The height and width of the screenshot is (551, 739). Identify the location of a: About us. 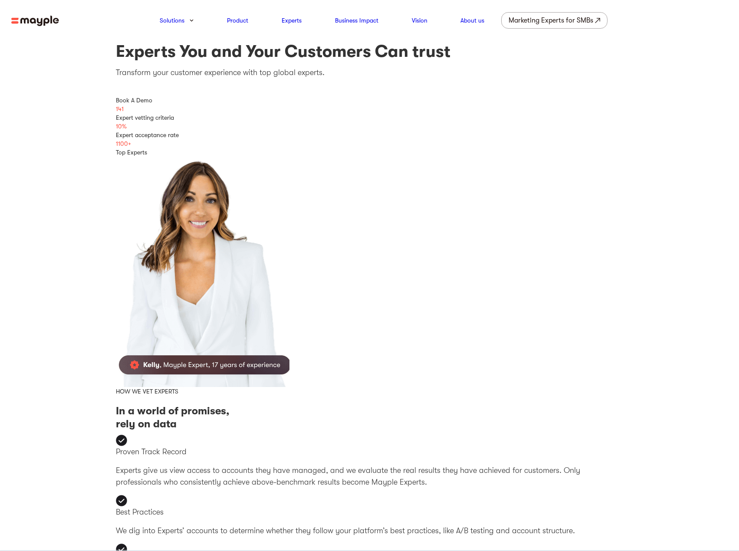
(472, 20).